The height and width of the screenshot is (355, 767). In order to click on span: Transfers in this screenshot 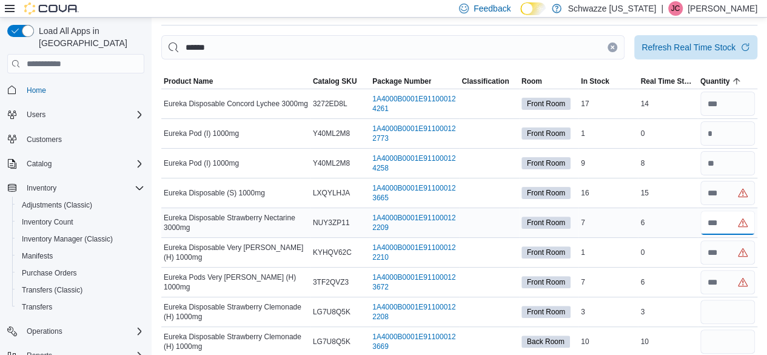, I will do `click(81, 307)`.